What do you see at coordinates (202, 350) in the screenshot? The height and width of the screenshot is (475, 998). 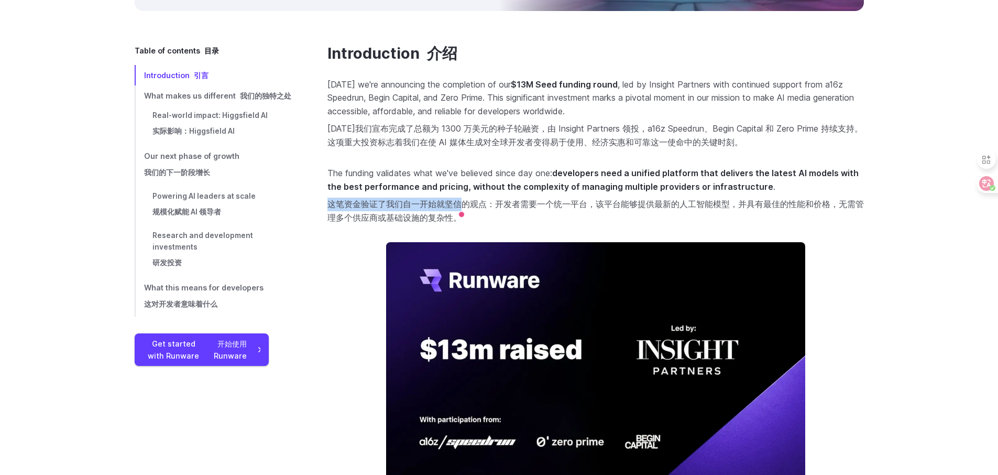 I see `a: Get started with Runware 开始使用 Runware` at bounding box center [202, 350].